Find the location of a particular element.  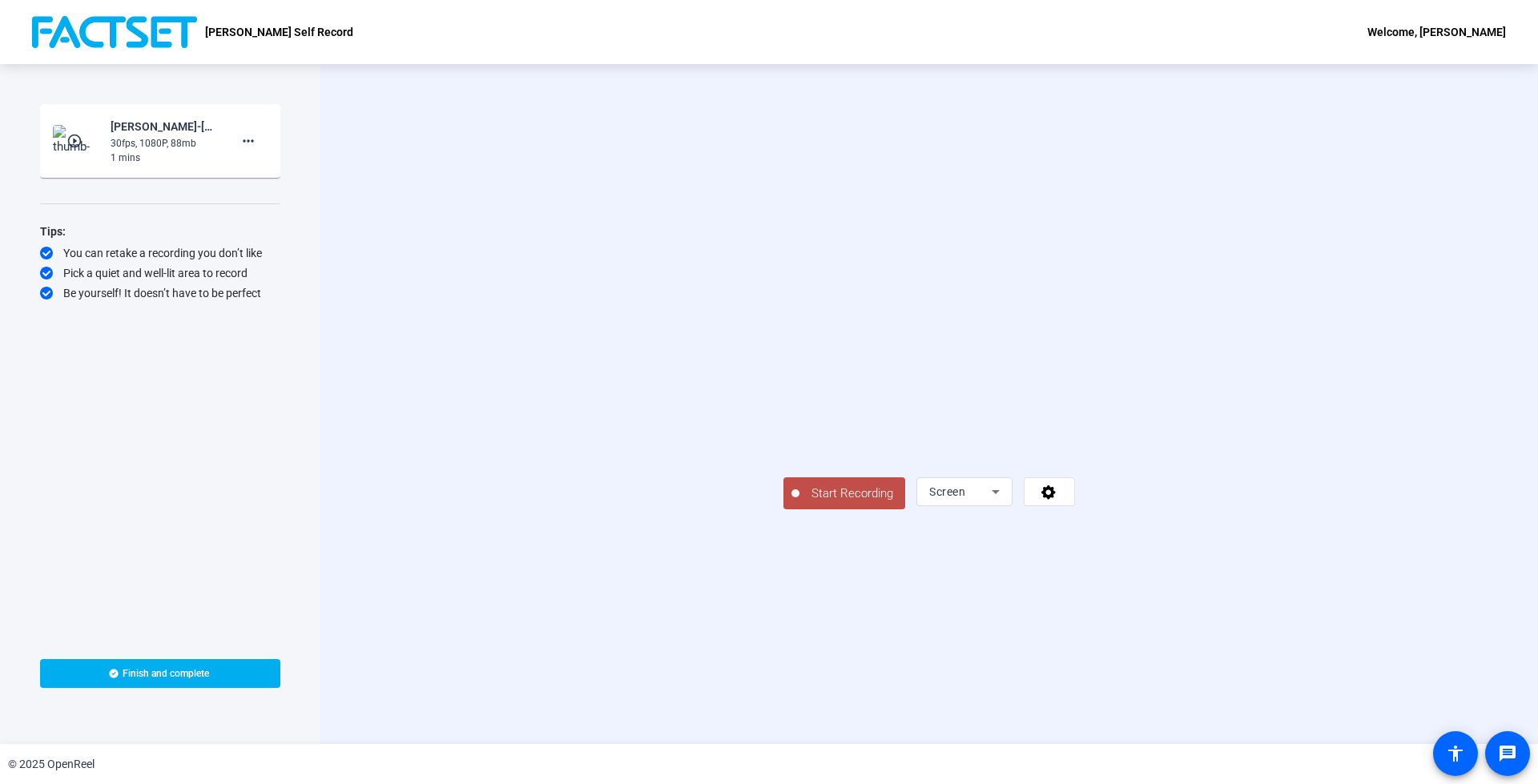

img: thumb-nail is located at coordinates (76, 140).